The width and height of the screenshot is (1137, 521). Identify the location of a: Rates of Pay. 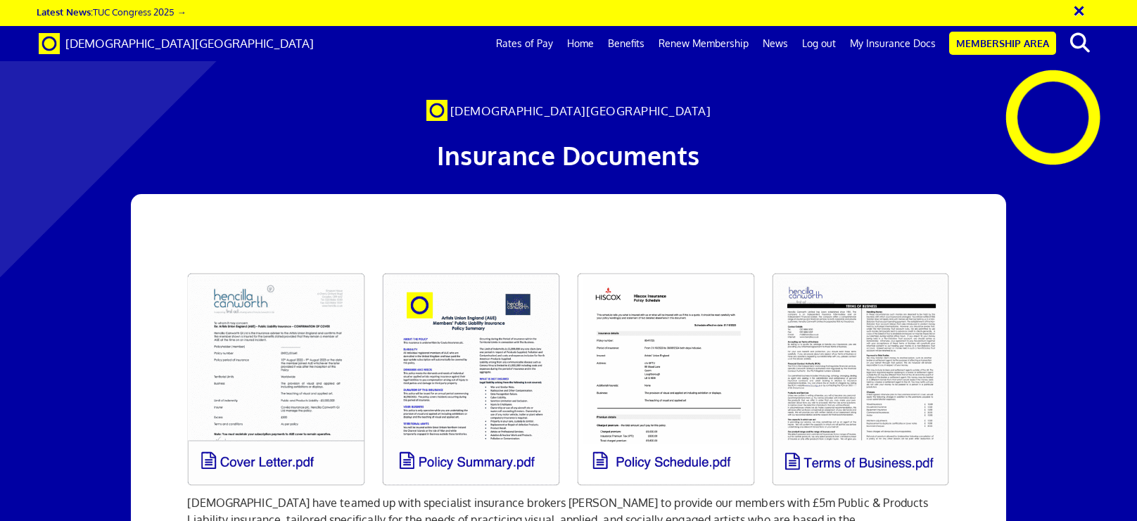
(524, 44).